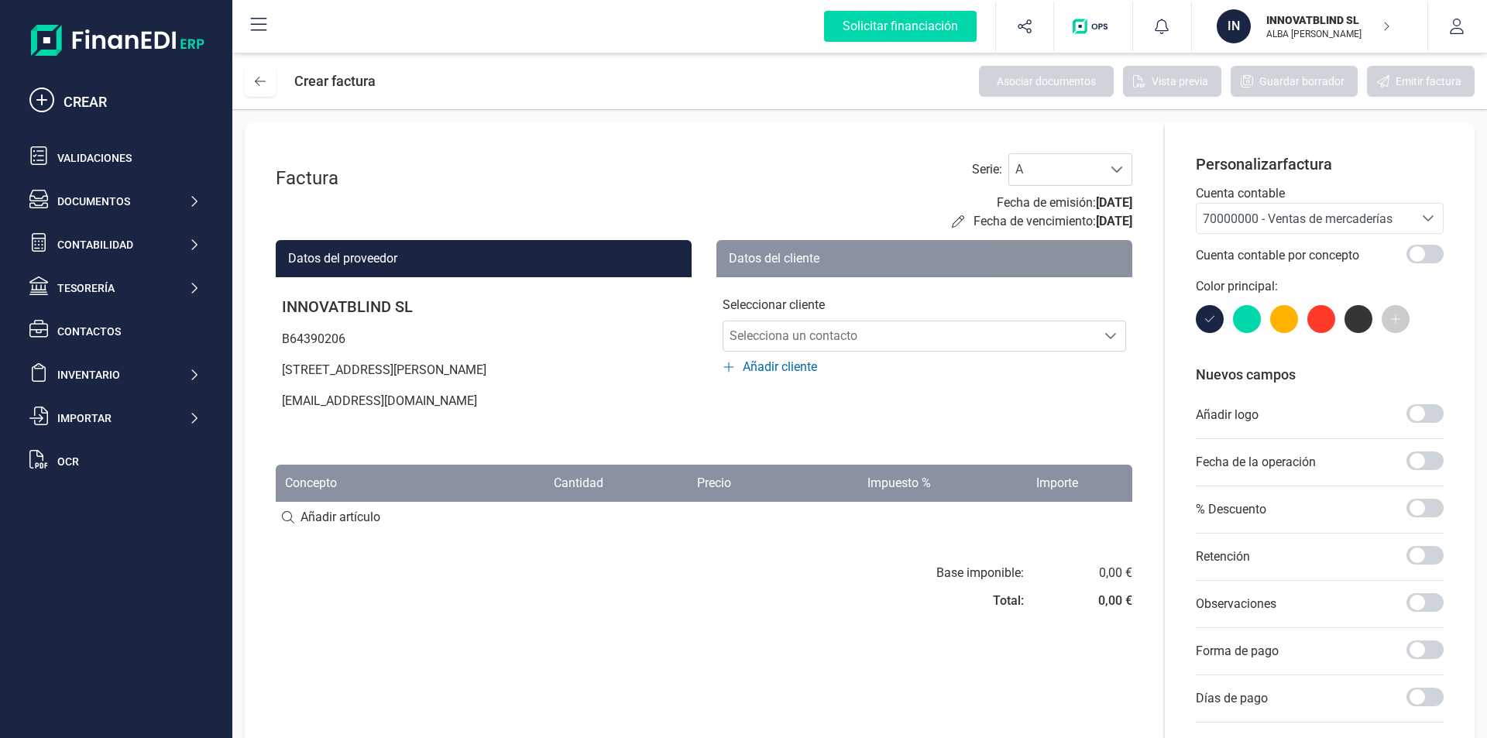 The height and width of the screenshot is (738, 1487). What do you see at coordinates (129, 462) in the screenshot?
I see `div: OCR` at bounding box center [129, 462].